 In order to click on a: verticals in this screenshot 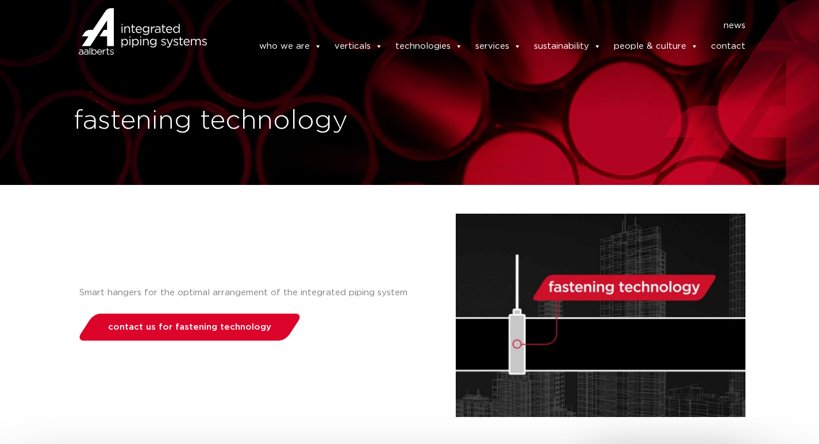, I will do `click(359, 47)`.